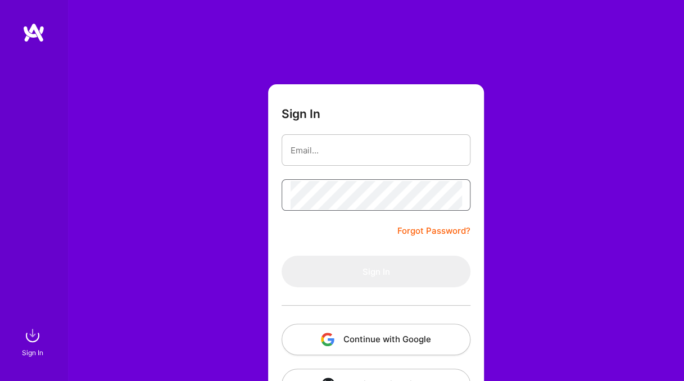  Describe the element at coordinates (376, 271) in the screenshot. I see `button: Sign In` at that location.